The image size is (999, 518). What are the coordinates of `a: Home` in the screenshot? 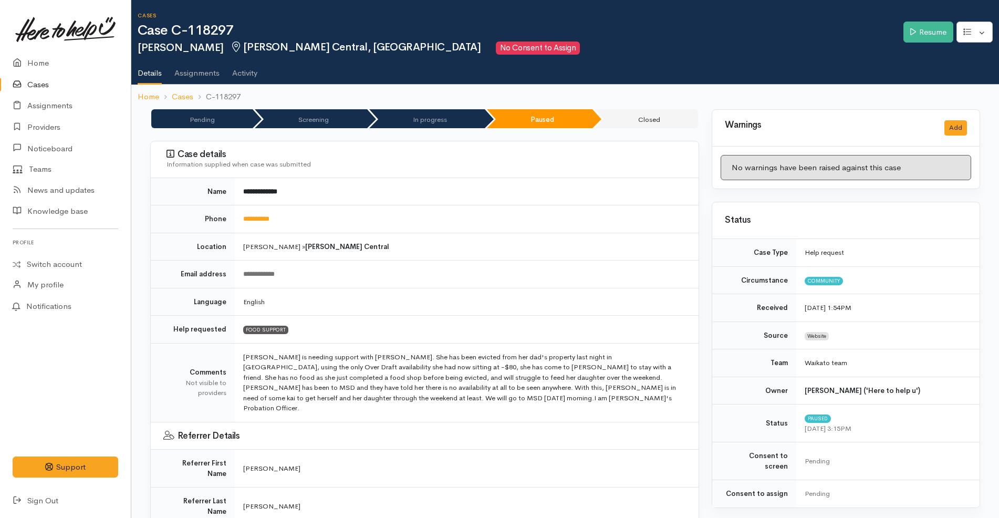 It's located at (148, 97).